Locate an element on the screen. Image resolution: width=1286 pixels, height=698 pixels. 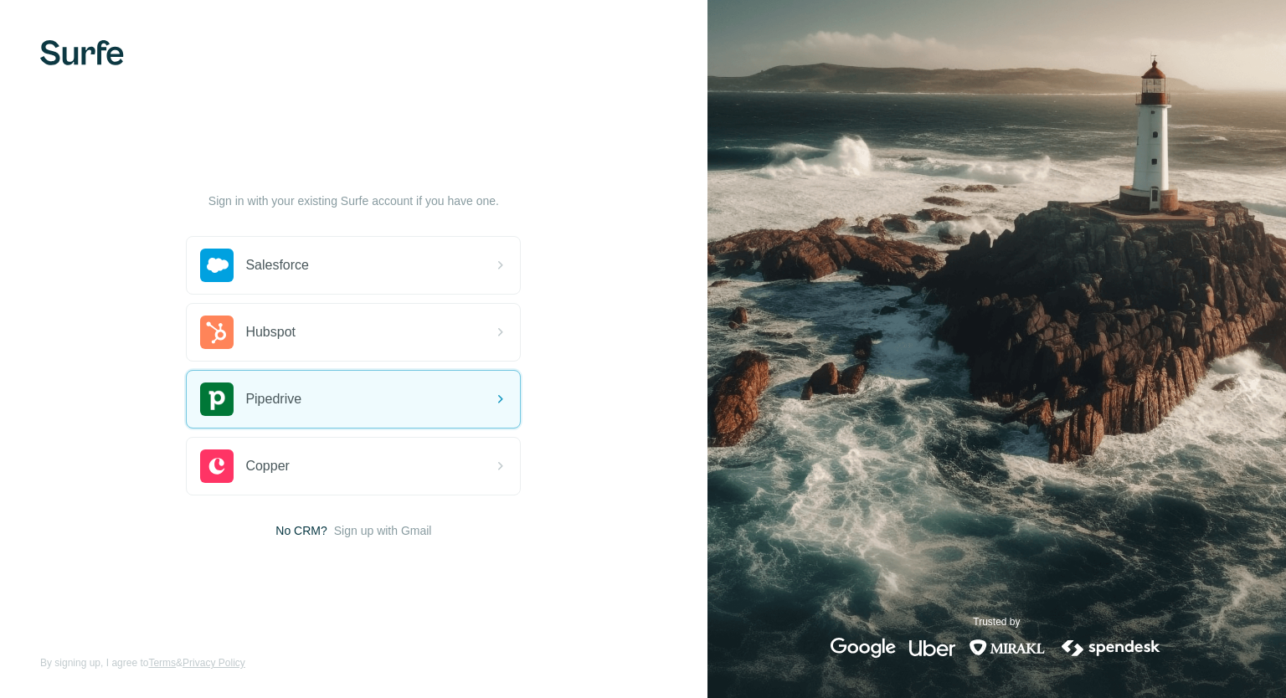
button: Sign up with Gmail is located at coordinates (383, 531).